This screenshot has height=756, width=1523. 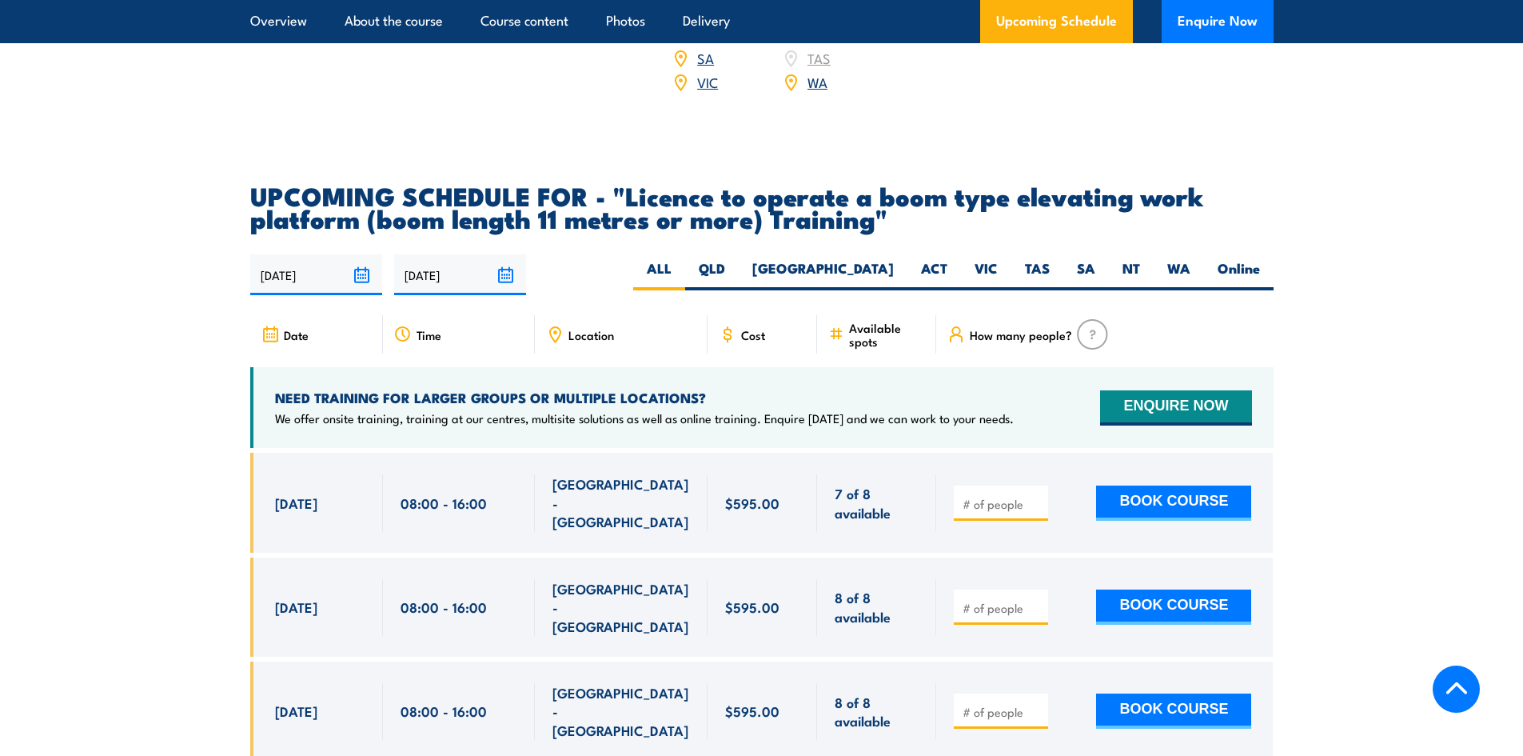 I want to click on label: VIC, so click(x=986, y=274).